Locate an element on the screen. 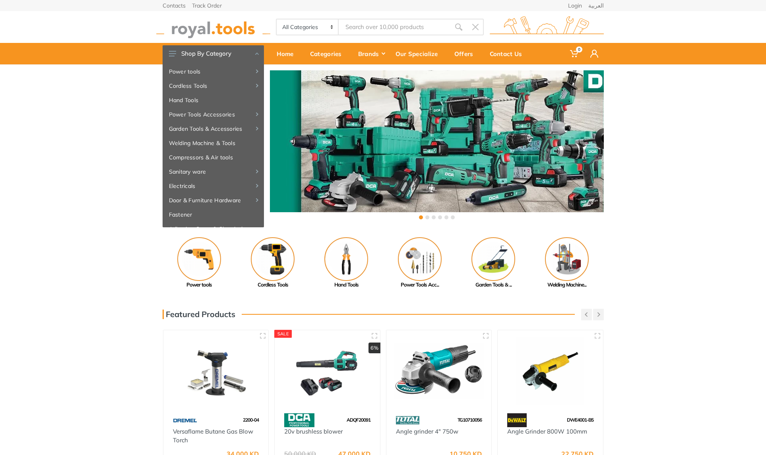  img: 58.webp is located at coordinates (299, 420).